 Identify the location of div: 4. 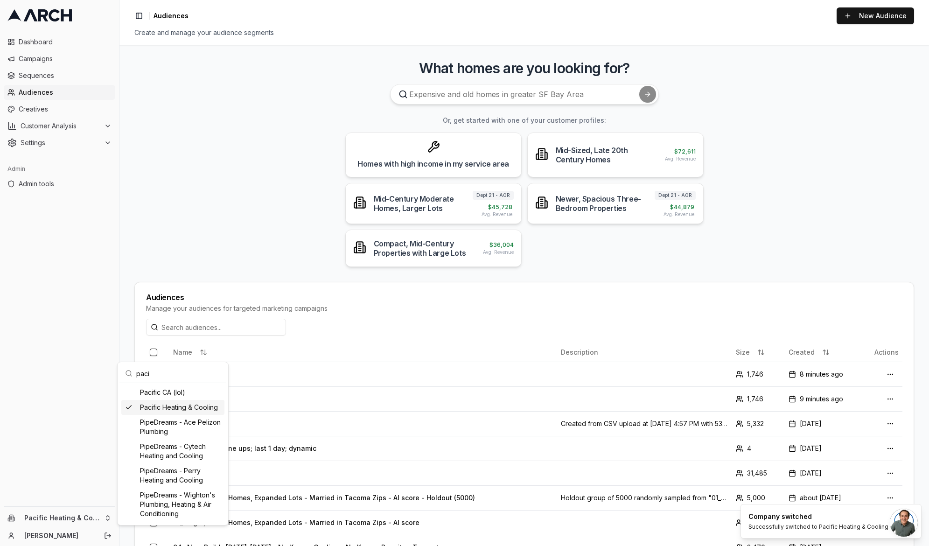
(759, 449).